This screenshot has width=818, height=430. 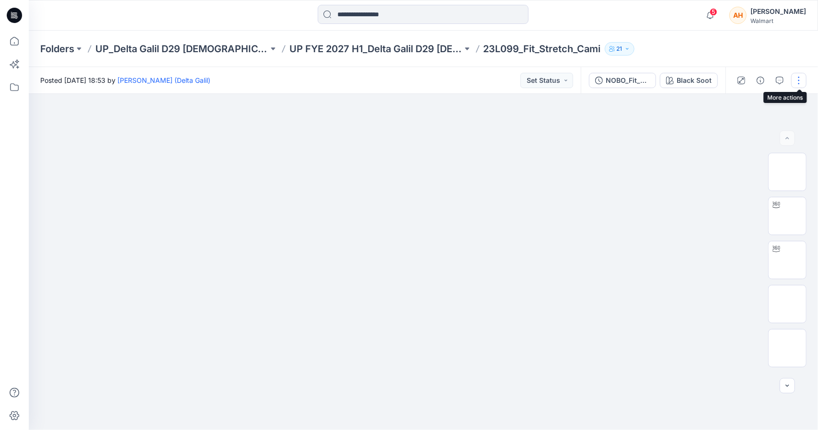 I want to click on button: Black Soot, so click(x=689, y=80).